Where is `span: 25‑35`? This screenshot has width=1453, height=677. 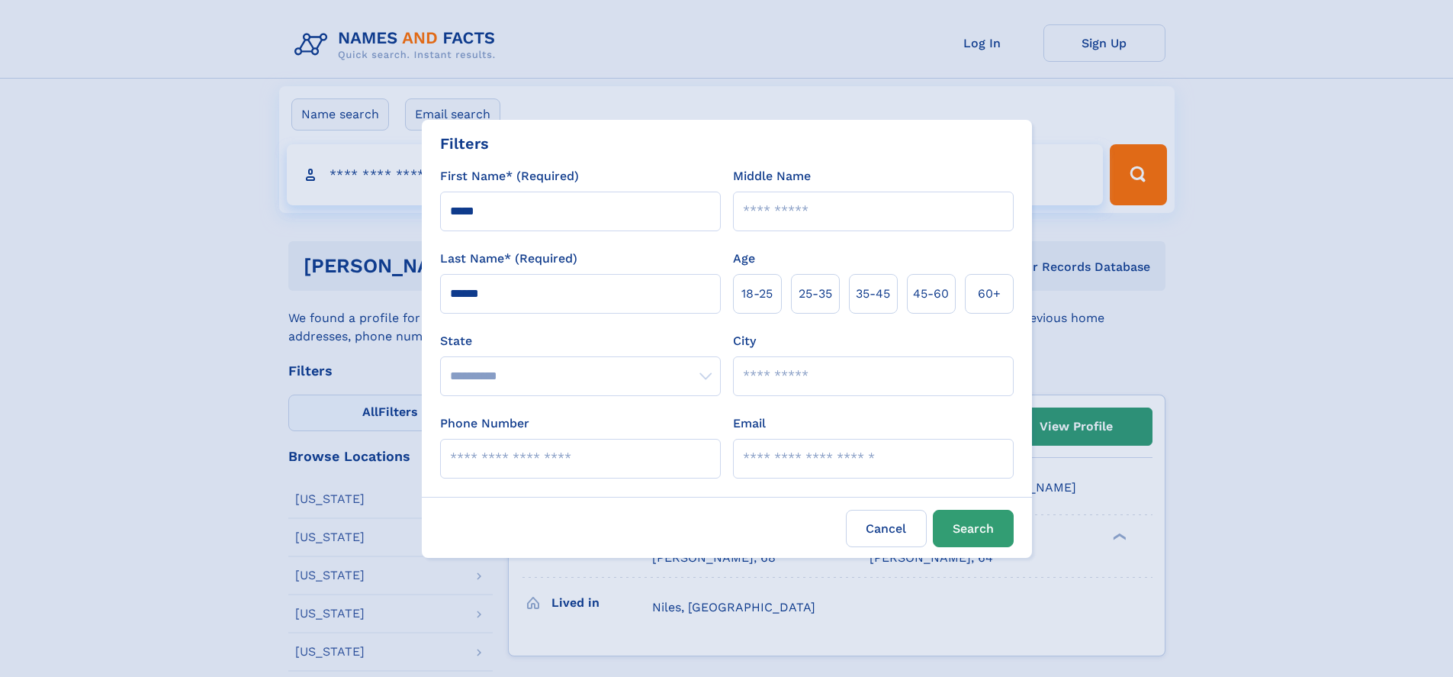 span: 25‑35 is located at coordinates (815, 294).